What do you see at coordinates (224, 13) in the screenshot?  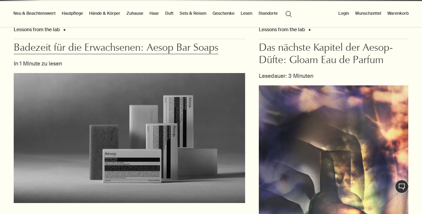 I see `a: Geschenke` at bounding box center [224, 13].